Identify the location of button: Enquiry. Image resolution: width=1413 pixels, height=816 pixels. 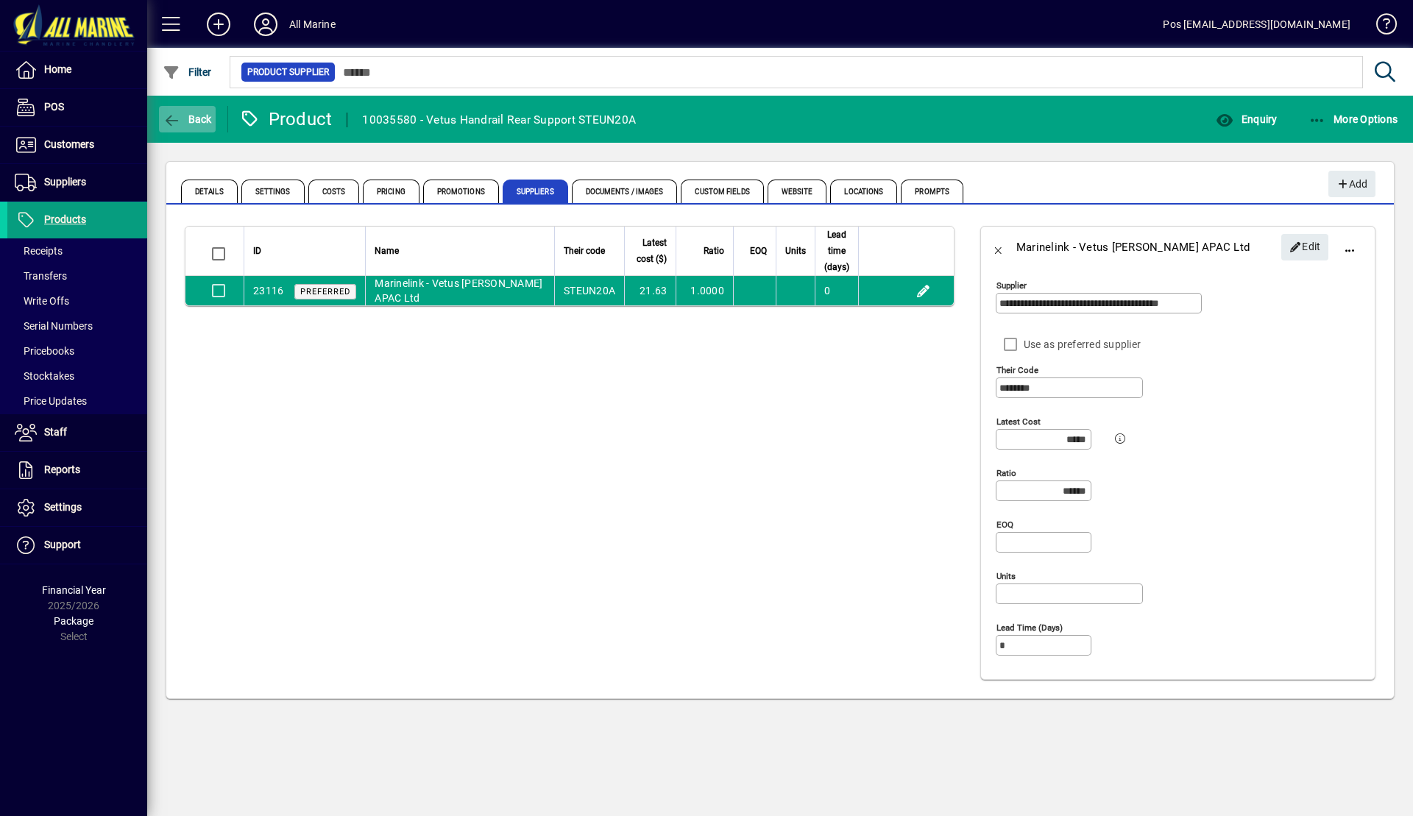
(1246, 119).